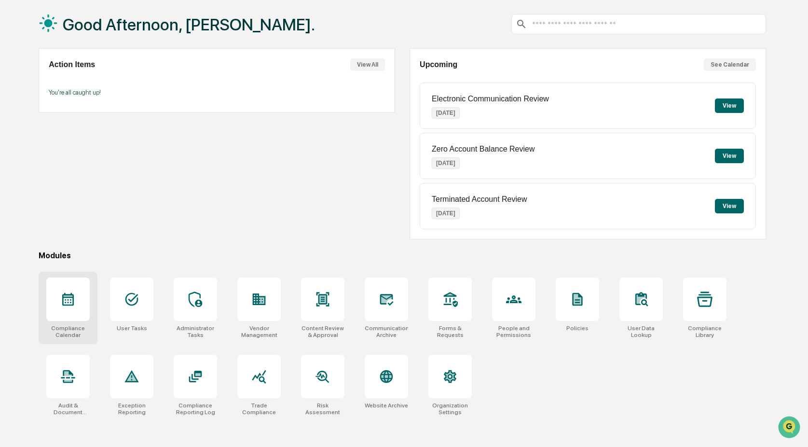 The width and height of the screenshot is (808, 447). Describe the element at coordinates (41, 126) in the screenshot. I see `span: Preclearance` at that location.